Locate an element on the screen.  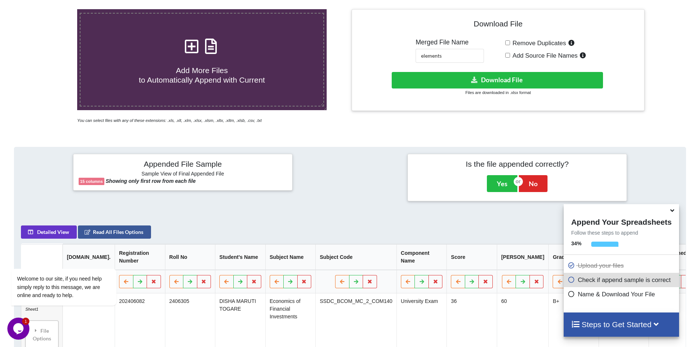
p: Upload your files is located at coordinates (622, 266).